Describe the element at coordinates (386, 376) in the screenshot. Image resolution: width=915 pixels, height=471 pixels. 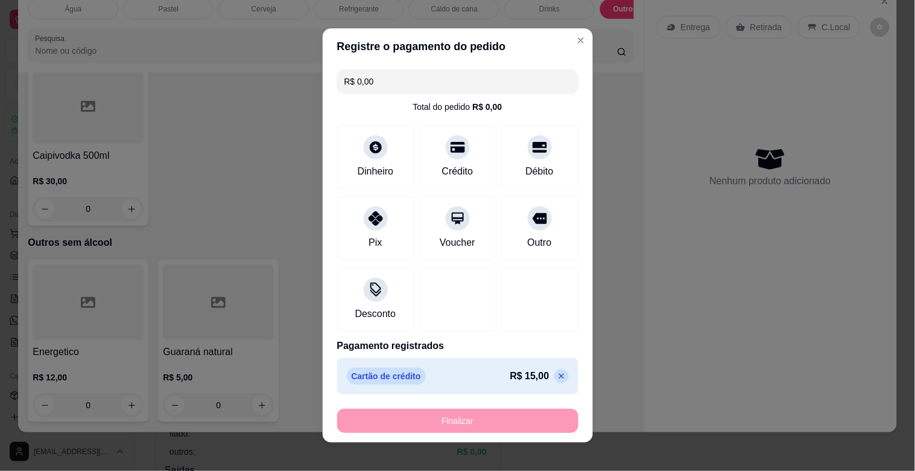
I see `p: Cartão de crédito` at that location.